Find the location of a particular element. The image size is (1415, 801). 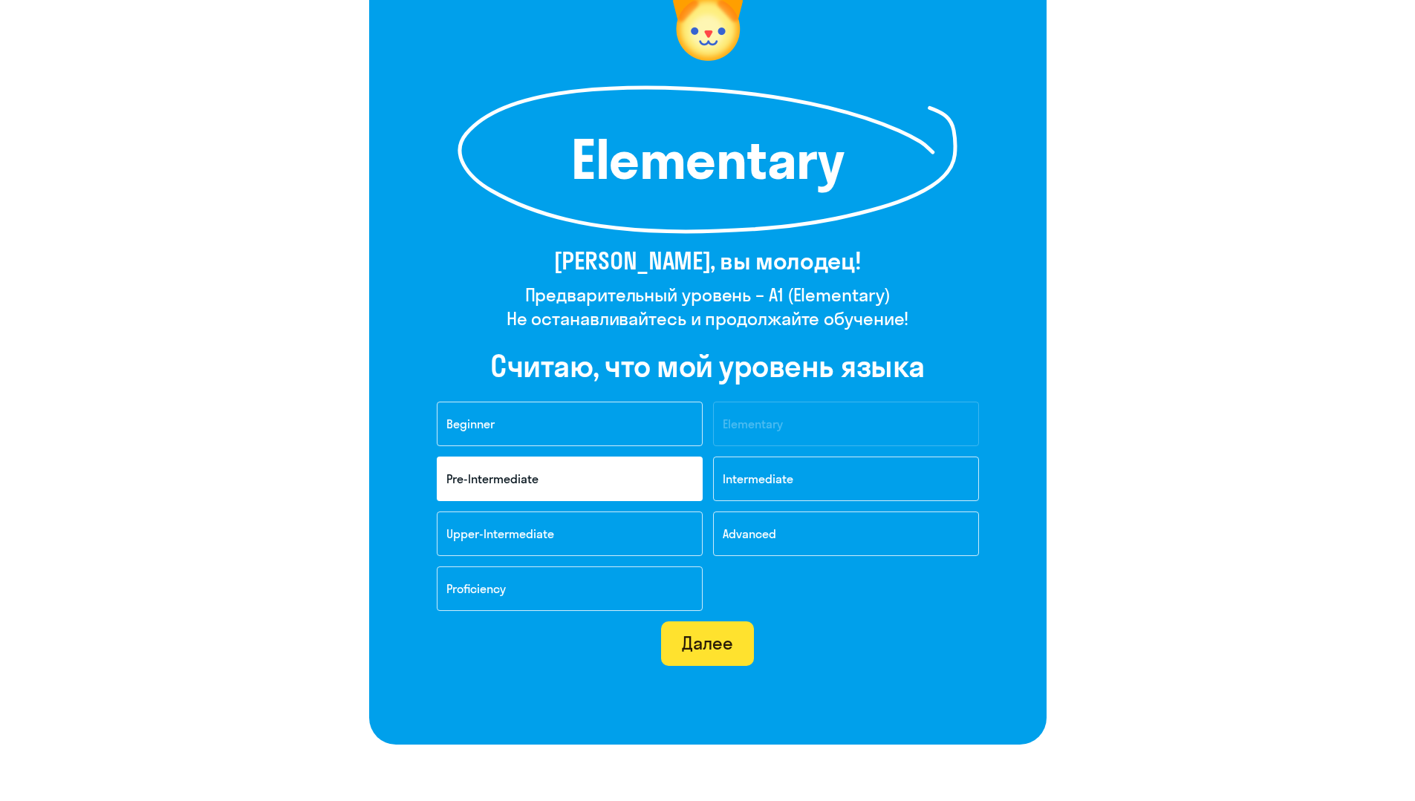

button: Beginner is located at coordinates (570, 424).